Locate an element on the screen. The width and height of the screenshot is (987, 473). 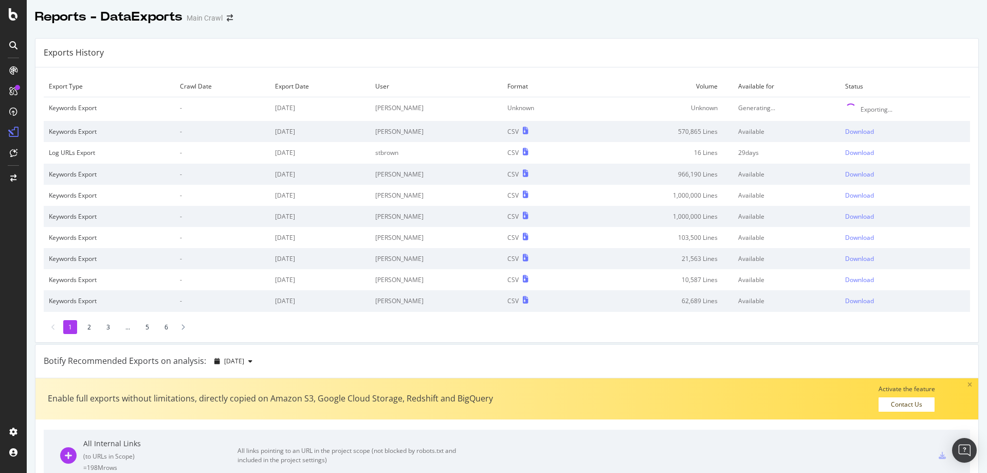
td: 103,500 Lines is located at coordinates (660, 237).